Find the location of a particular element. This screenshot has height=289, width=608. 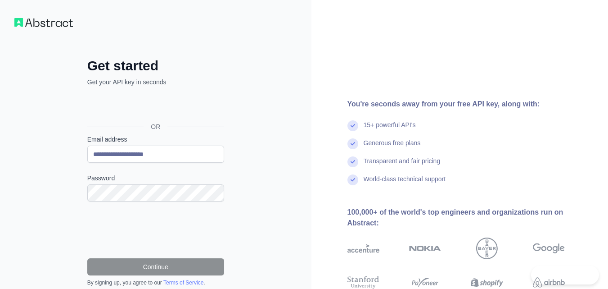

label: Email address is located at coordinates (156, 139).